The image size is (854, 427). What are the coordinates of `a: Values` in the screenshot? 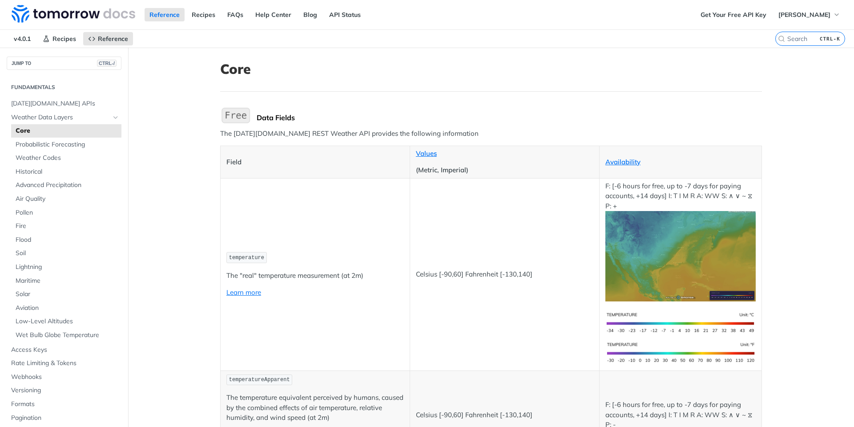 It's located at (426, 153).